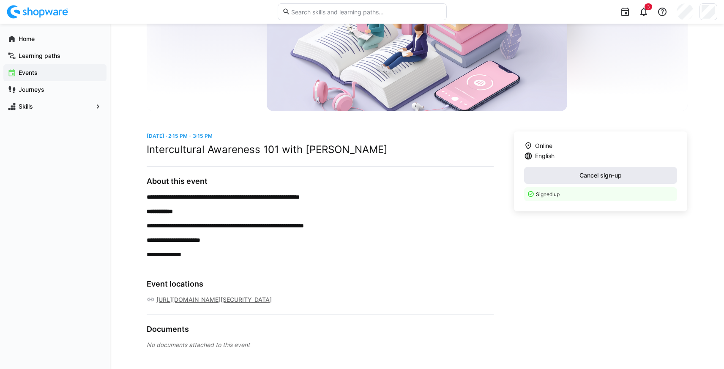 The height and width of the screenshot is (369, 724). Describe the element at coordinates (320, 329) in the screenshot. I see `h3: Documents` at that location.